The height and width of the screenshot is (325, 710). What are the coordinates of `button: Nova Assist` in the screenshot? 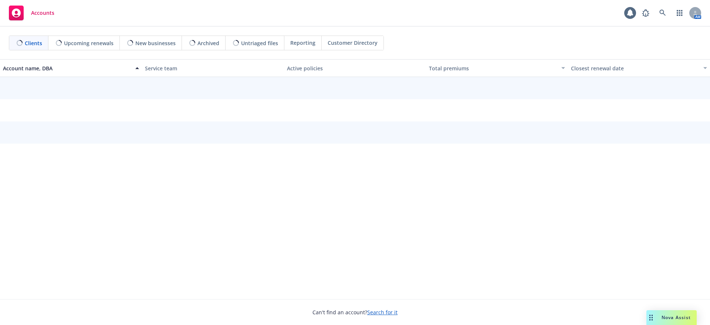 It's located at (672, 317).